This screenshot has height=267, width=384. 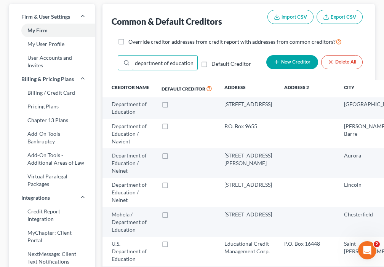 What do you see at coordinates (290, 17) in the screenshot?
I see `button: Import CSV` at bounding box center [290, 17].